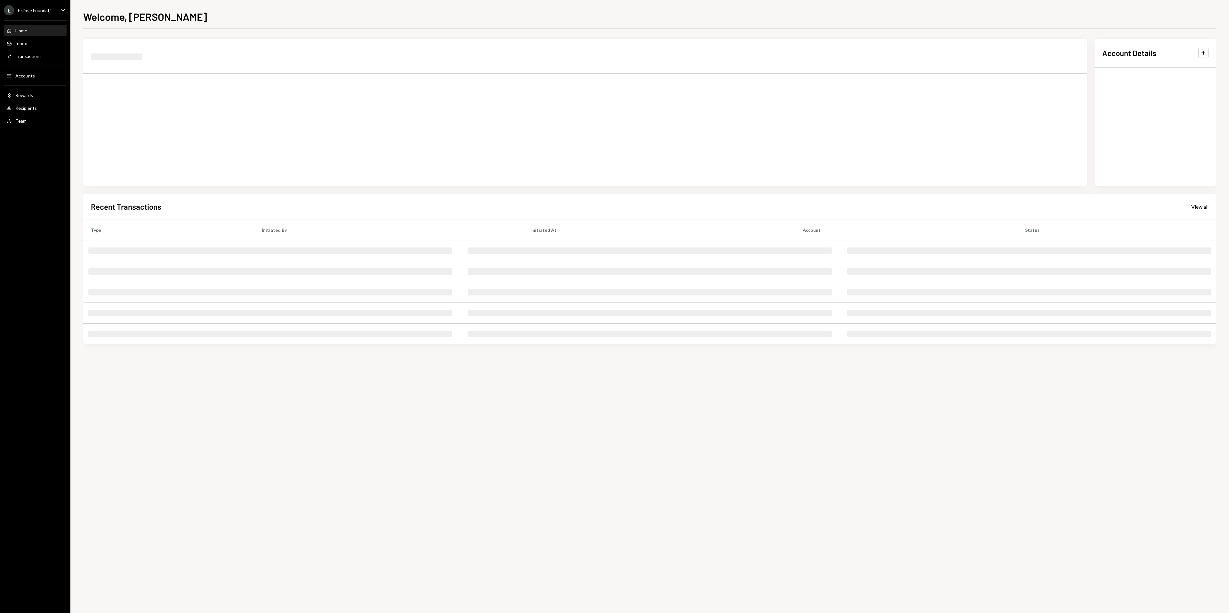 This screenshot has height=613, width=1229. I want to click on div: Home, so click(21, 30).